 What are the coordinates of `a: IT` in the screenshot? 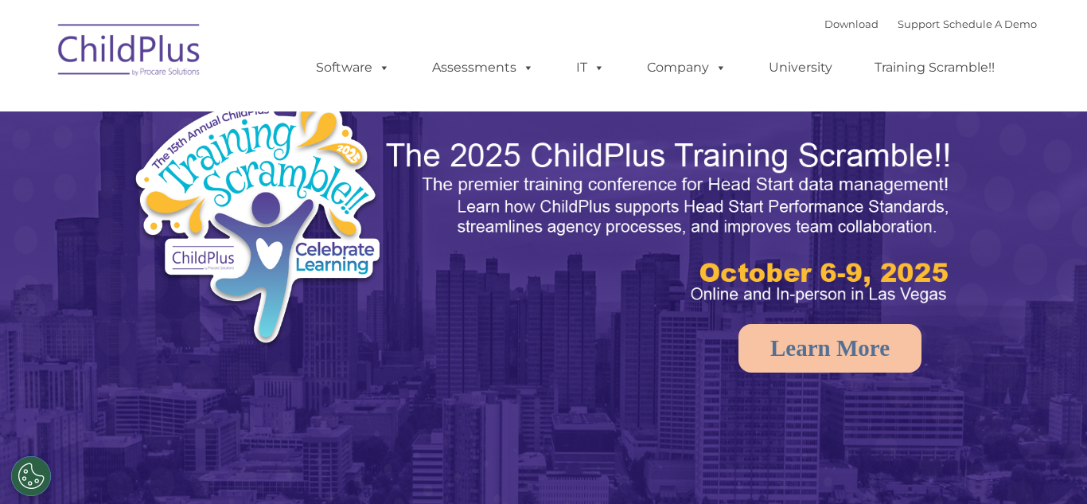 It's located at (591, 68).